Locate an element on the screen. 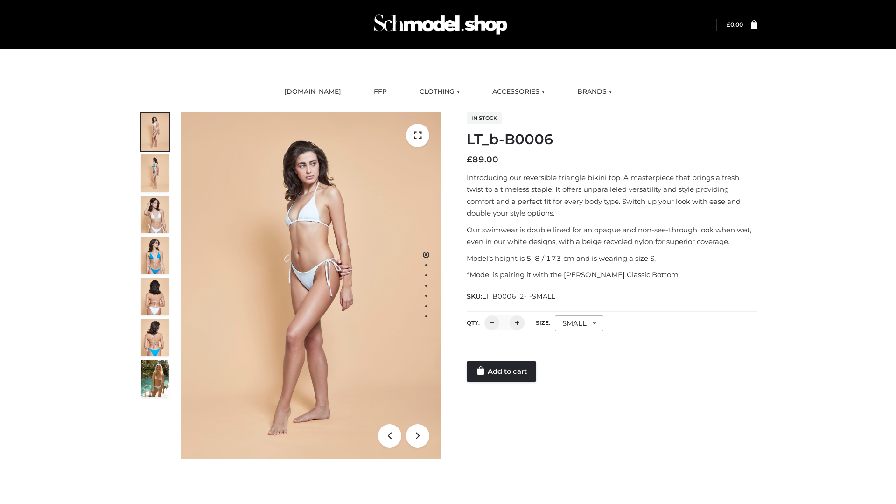 This screenshot has width=896, height=504. p: Our swimwear is double lined for an opaque and non-see-through look when wet, even in our white d... is located at coordinates (612, 236).